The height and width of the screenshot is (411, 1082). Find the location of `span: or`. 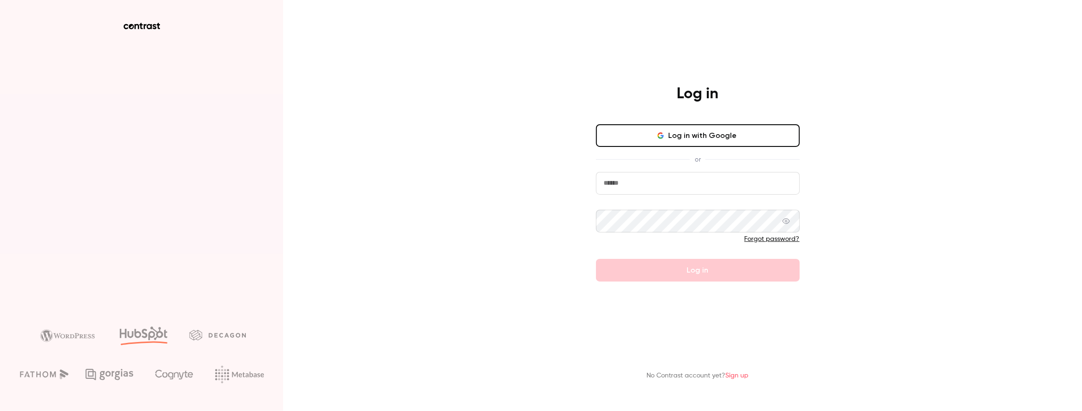

span: or is located at coordinates (698, 159).